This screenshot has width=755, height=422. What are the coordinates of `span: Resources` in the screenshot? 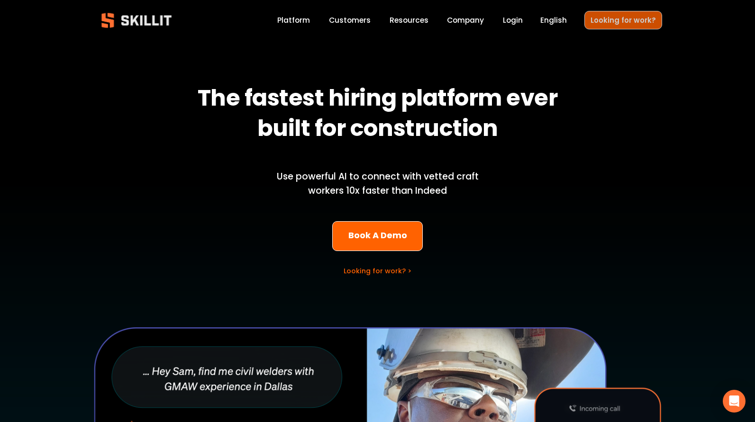 It's located at (409, 20).